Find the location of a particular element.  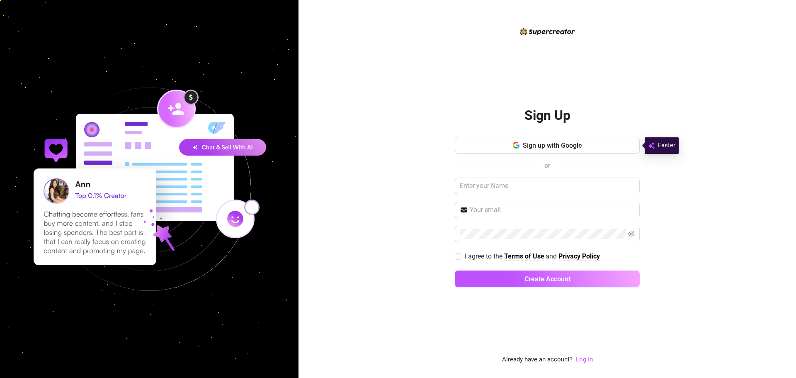

span: Create Account is located at coordinates (548, 279).